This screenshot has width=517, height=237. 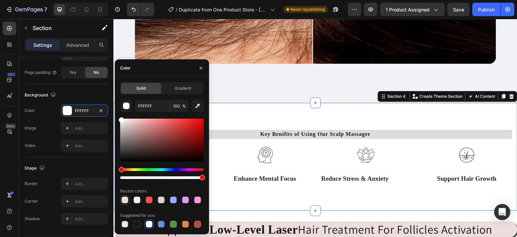 I want to click on div: Background, so click(x=41, y=95).